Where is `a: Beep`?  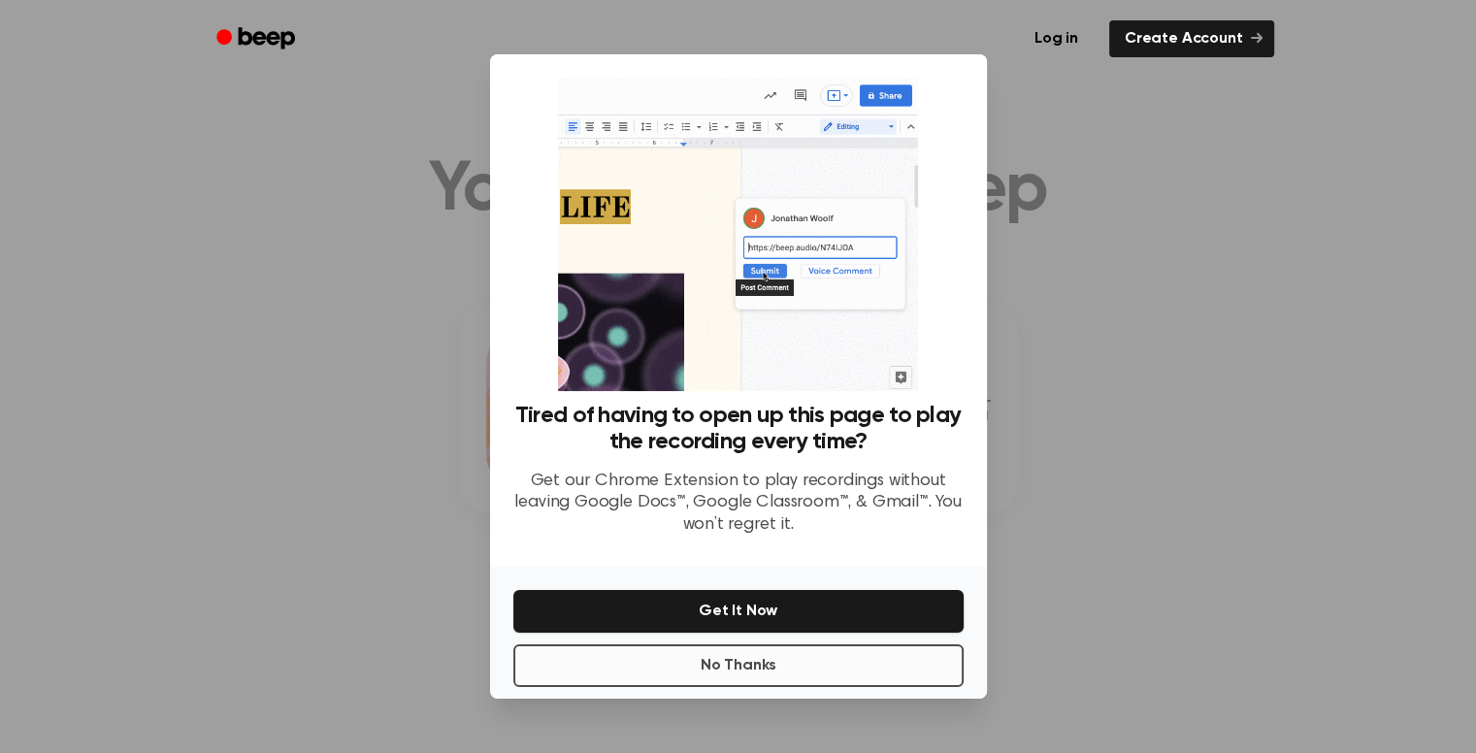 a: Beep is located at coordinates (257, 39).